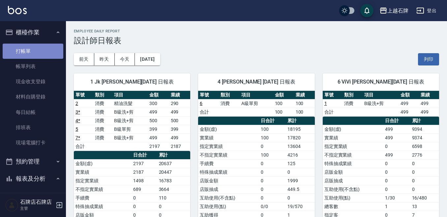 This screenshot has width=447, height=217. What do you see at coordinates (77, 103) in the screenshot?
I see `a: 2` at bounding box center [77, 103].